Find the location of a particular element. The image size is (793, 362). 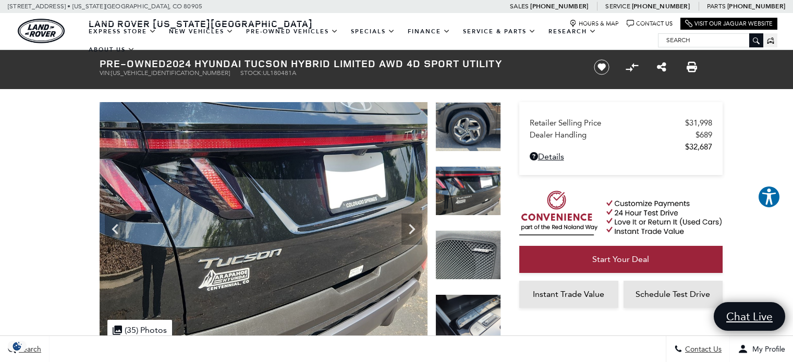

img: Used 2024 Black Pearl Hyundai Limited image 32 is located at coordinates (468, 127).